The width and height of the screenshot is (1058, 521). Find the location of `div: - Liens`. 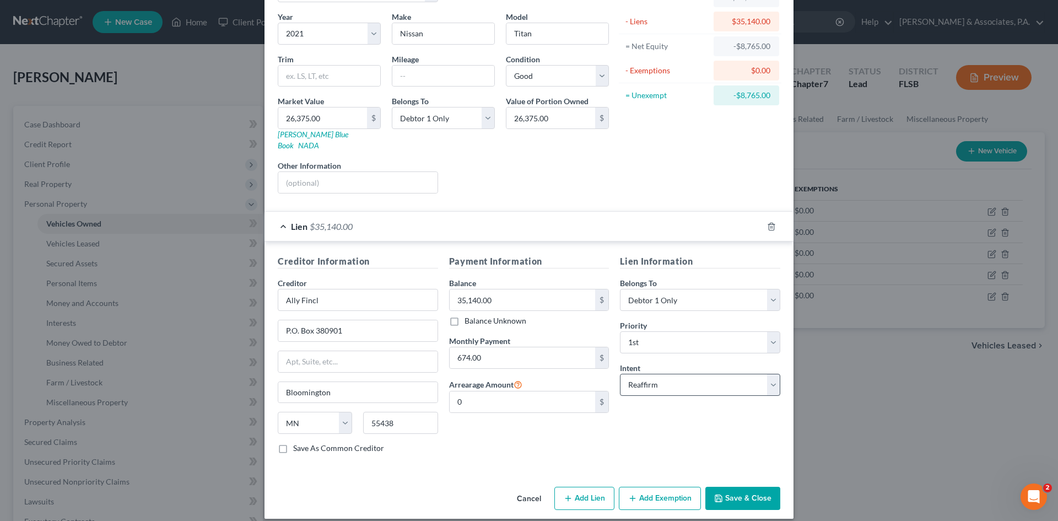

div: - Liens is located at coordinates (667, 21).